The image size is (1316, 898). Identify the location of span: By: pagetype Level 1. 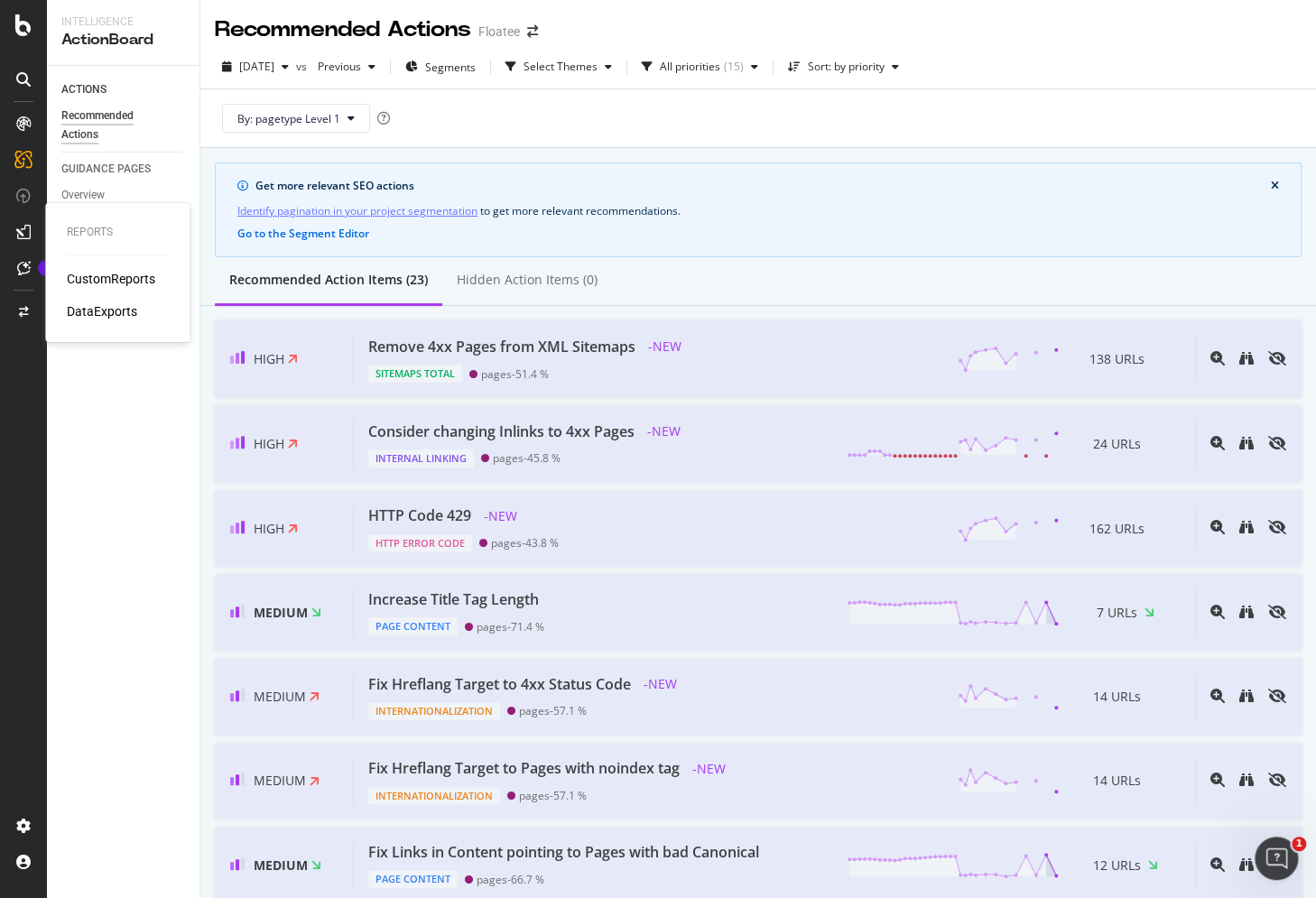
(289, 118).